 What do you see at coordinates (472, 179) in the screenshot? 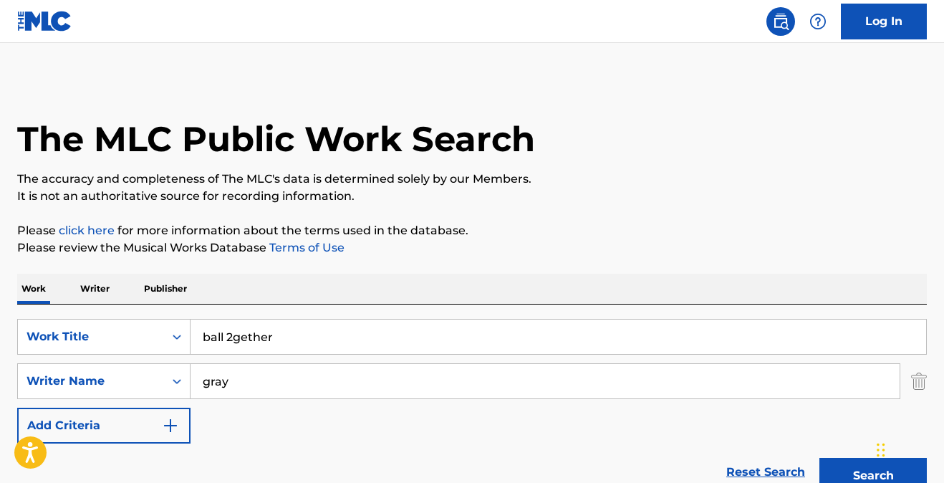
I see `p: The accuracy and completeness of The MLC's data is determined solely by our Members.` at bounding box center [472, 179].